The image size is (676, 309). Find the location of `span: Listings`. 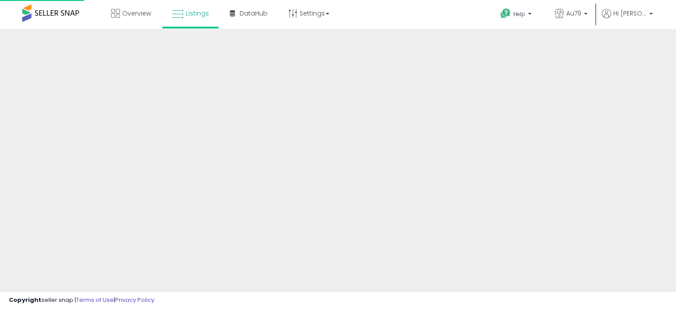

span: Listings is located at coordinates (197, 13).